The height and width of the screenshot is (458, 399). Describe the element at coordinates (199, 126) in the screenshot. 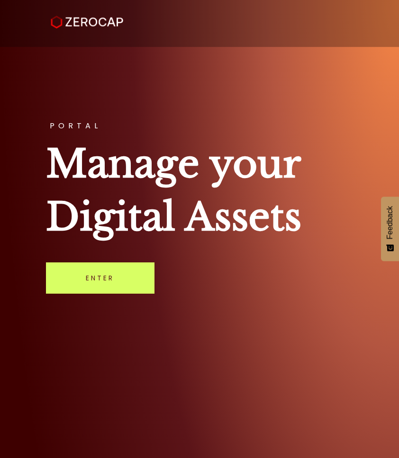

I see `h3: PORTAL` at that location.